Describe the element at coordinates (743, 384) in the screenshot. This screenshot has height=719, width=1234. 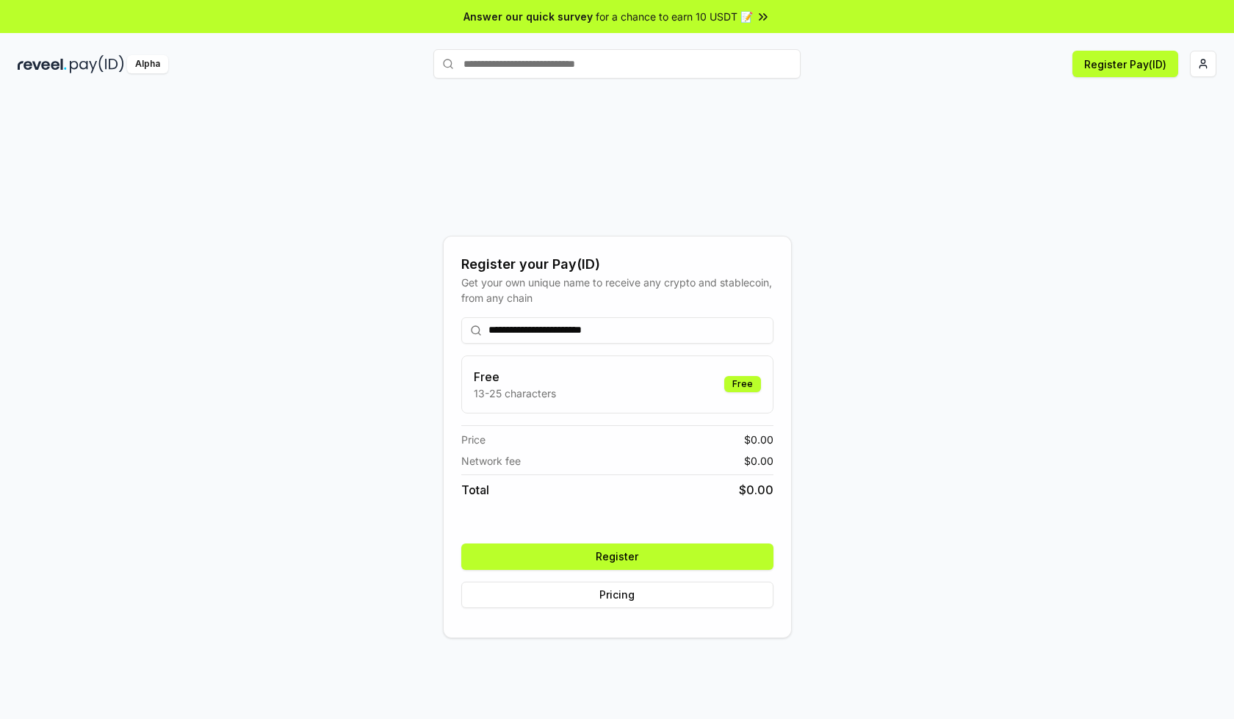
I see `div: Free` at that location.